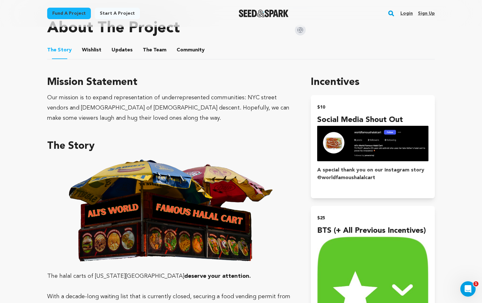 The image size is (482, 303). What do you see at coordinates (114, 28) in the screenshot?
I see `h1: About The Project` at bounding box center [114, 28].